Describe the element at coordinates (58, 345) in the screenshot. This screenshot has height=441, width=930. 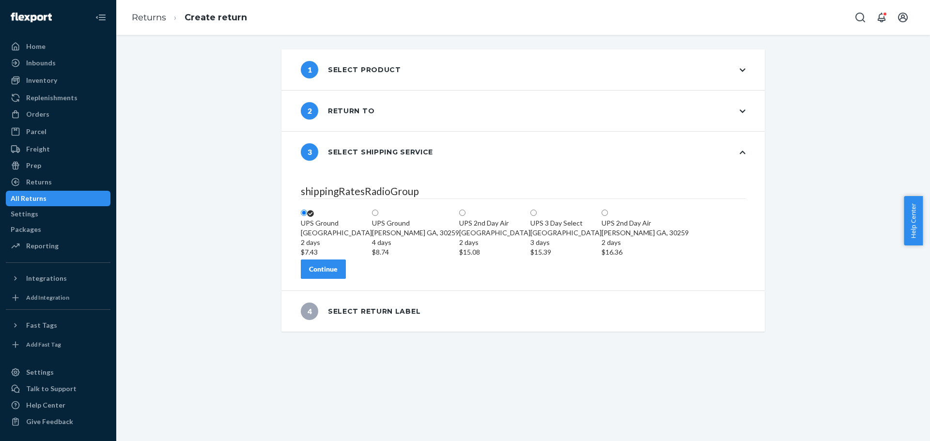
I see `a: Add Fast Tag` at that location.